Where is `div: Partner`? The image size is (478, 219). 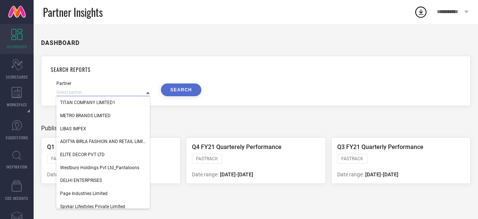 div: Partner is located at coordinates (103, 83).